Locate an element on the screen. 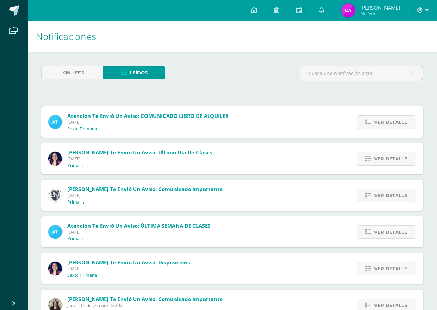 This screenshot has height=310, width=437. span: Jueves 09 de Octubre de 2025 is located at coordinates (145, 305).